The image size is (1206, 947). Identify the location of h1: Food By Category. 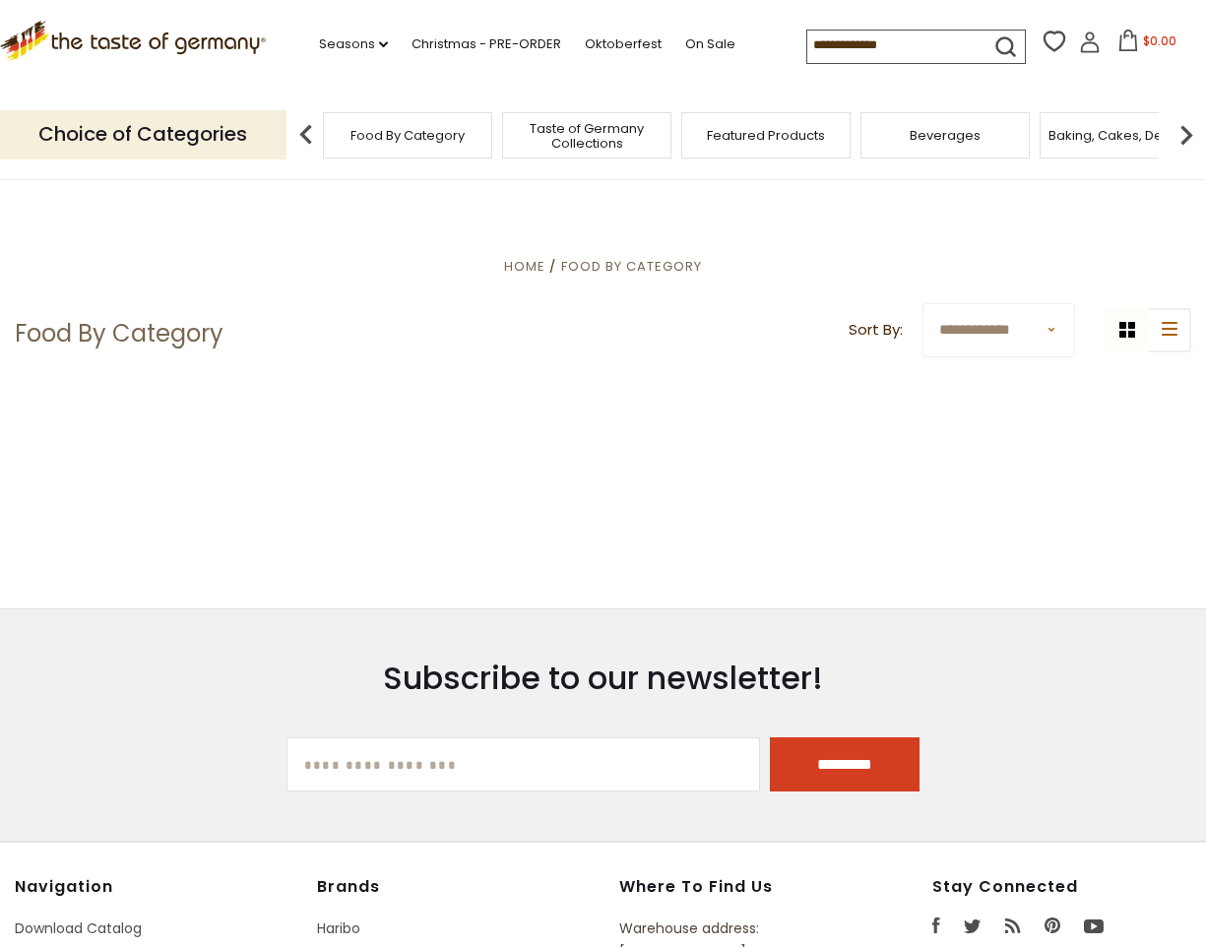
(119, 334).